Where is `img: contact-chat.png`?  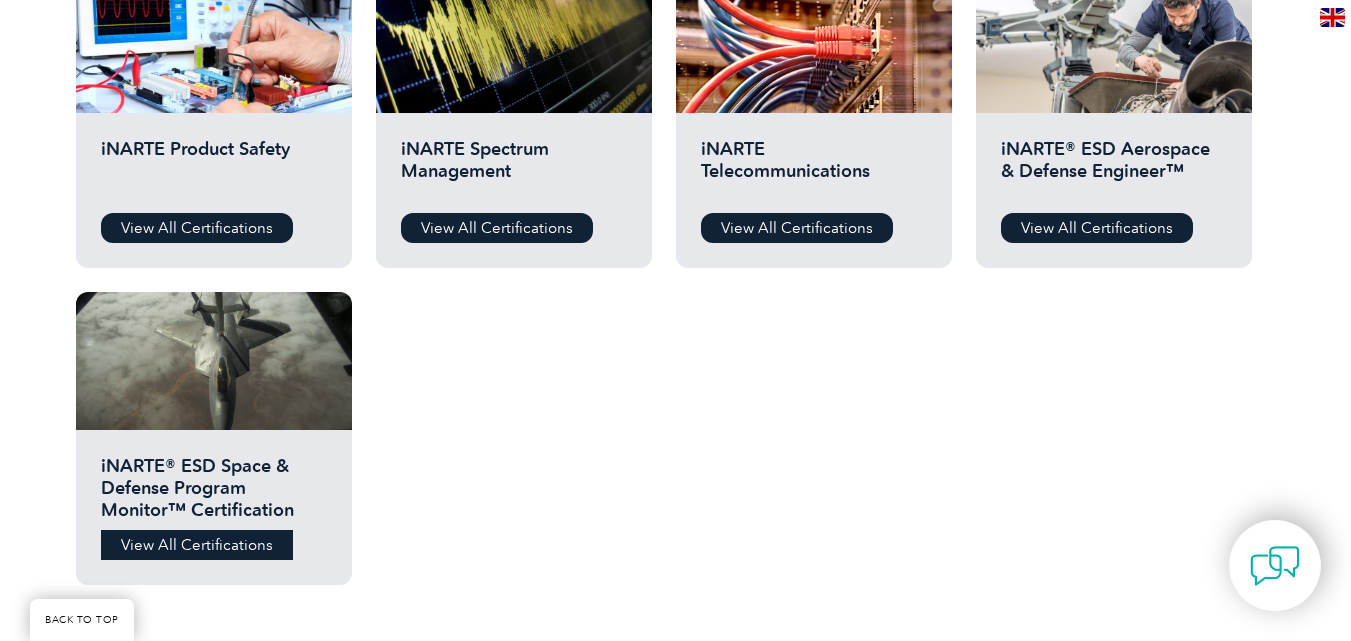
img: contact-chat.png is located at coordinates (1275, 566).